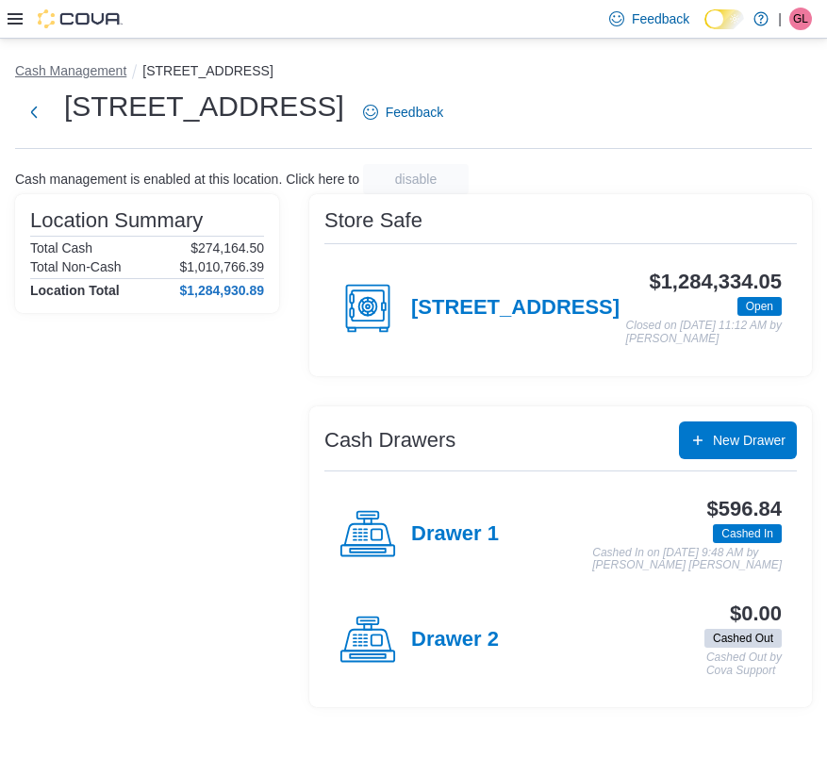 The image size is (827, 775). Describe the element at coordinates (373, 221) in the screenshot. I see `h3: Store Safe` at that location.